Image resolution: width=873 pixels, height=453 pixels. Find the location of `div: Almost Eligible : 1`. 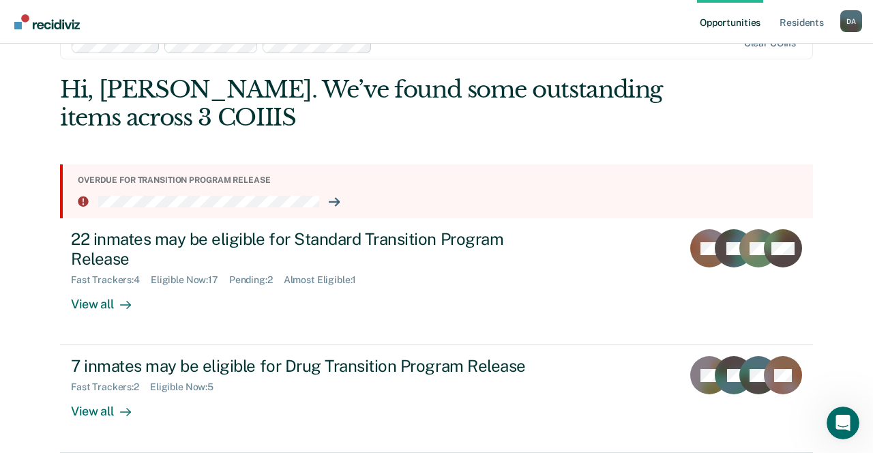

div: Almost Eligible : 1 is located at coordinates (325, 280).